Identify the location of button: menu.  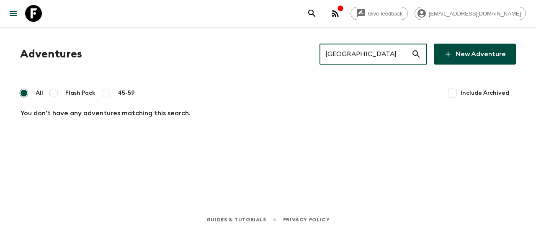
(13, 13).